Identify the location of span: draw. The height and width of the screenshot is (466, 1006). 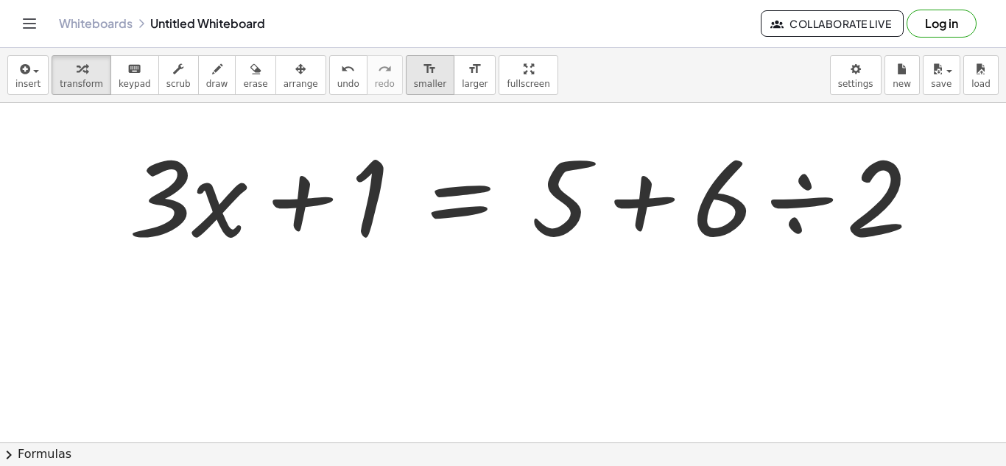
(217, 84).